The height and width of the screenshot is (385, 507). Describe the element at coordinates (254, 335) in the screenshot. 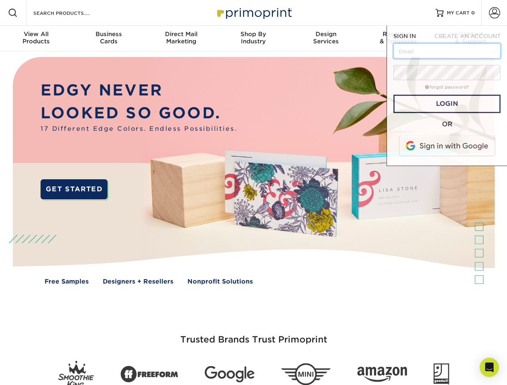

I see `h3: Trusted Brands Trust Primoprint` at that location.